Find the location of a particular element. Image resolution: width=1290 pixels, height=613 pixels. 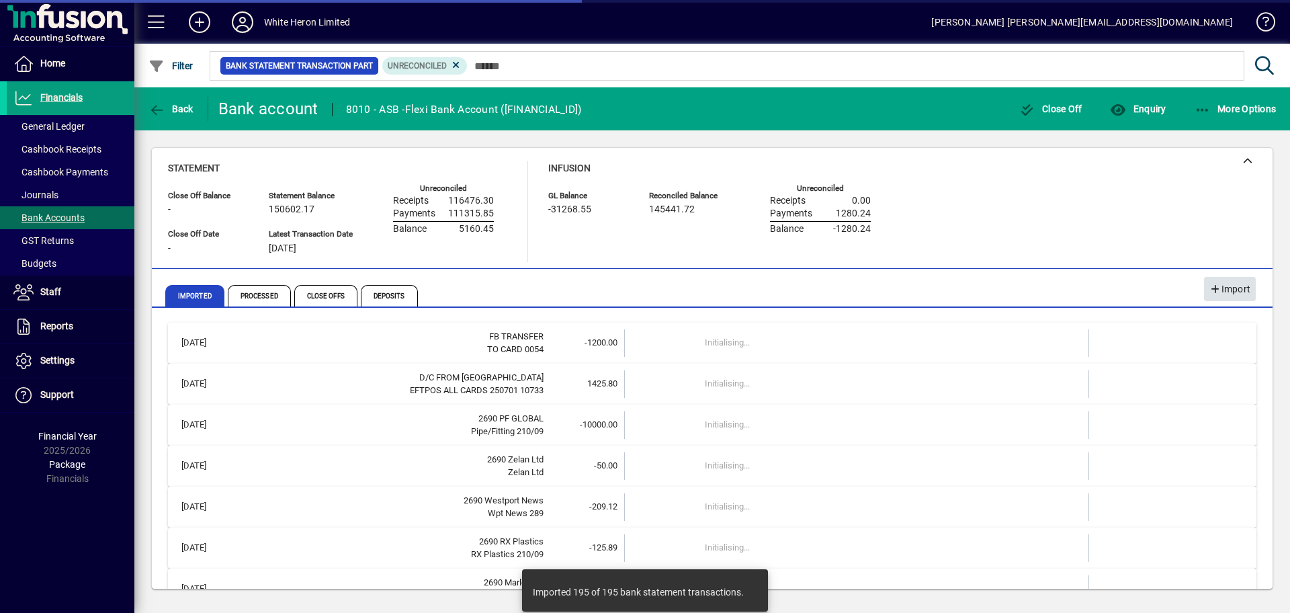

span: Close Offs is located at coordinates (326, 296).